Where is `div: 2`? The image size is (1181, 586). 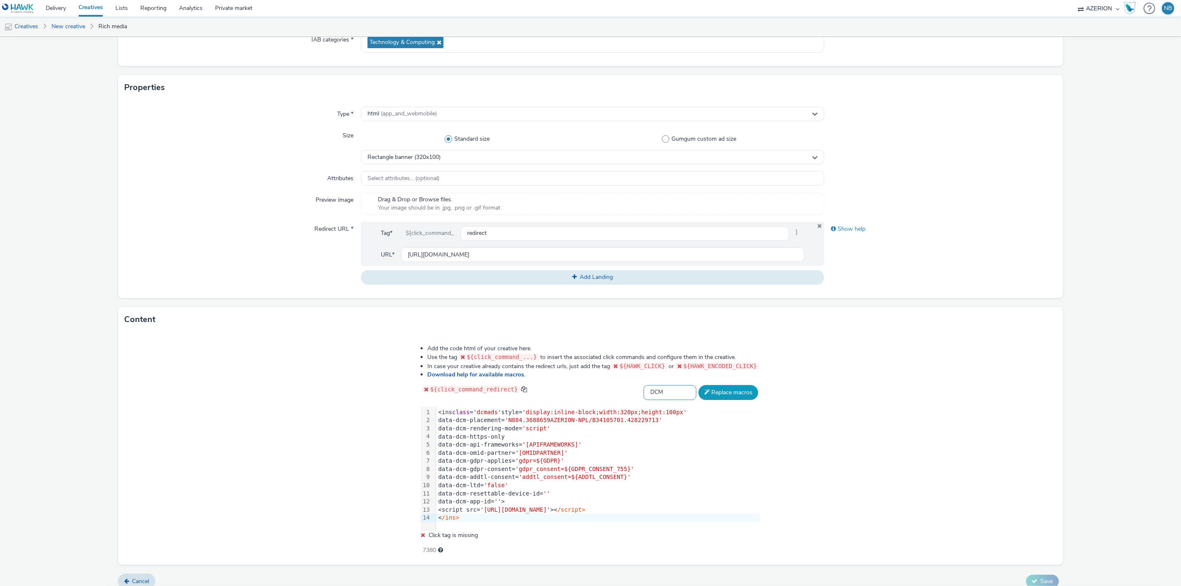 div: 2 is located at coordinates (426, 421).